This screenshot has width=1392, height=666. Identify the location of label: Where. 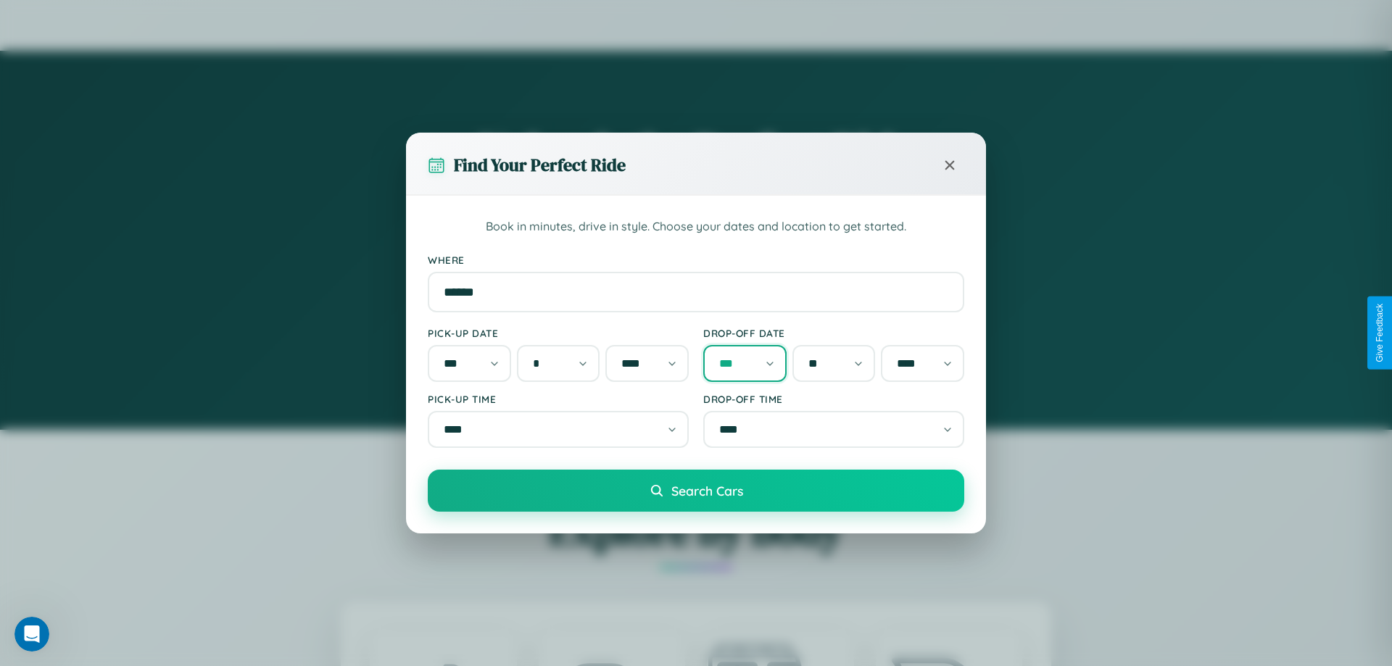
(696, 260).